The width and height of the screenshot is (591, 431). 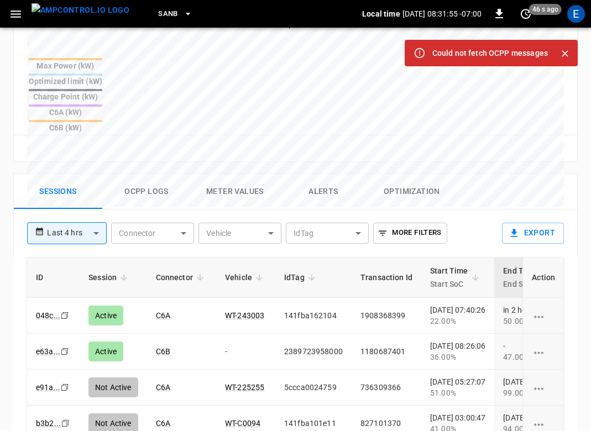 What do you see at coordinates (109, 277) in the screenshot?
I see `span: Session` at bounding box center [109, 277].